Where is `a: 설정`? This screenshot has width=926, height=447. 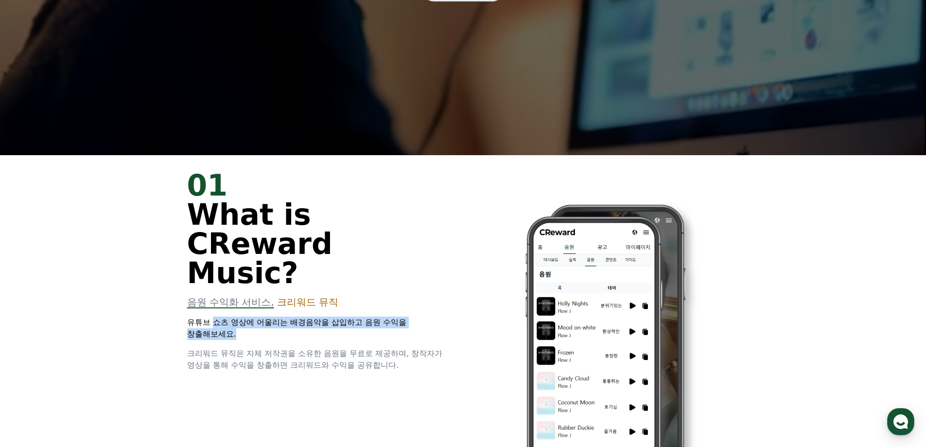 a: 설정 is located at coordinates (156, 320).